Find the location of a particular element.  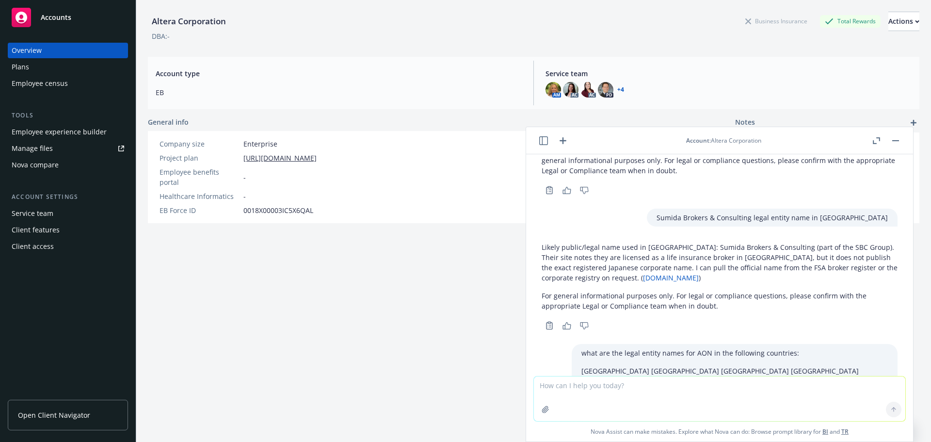

a: Client access is located at coordinates (68, 246).